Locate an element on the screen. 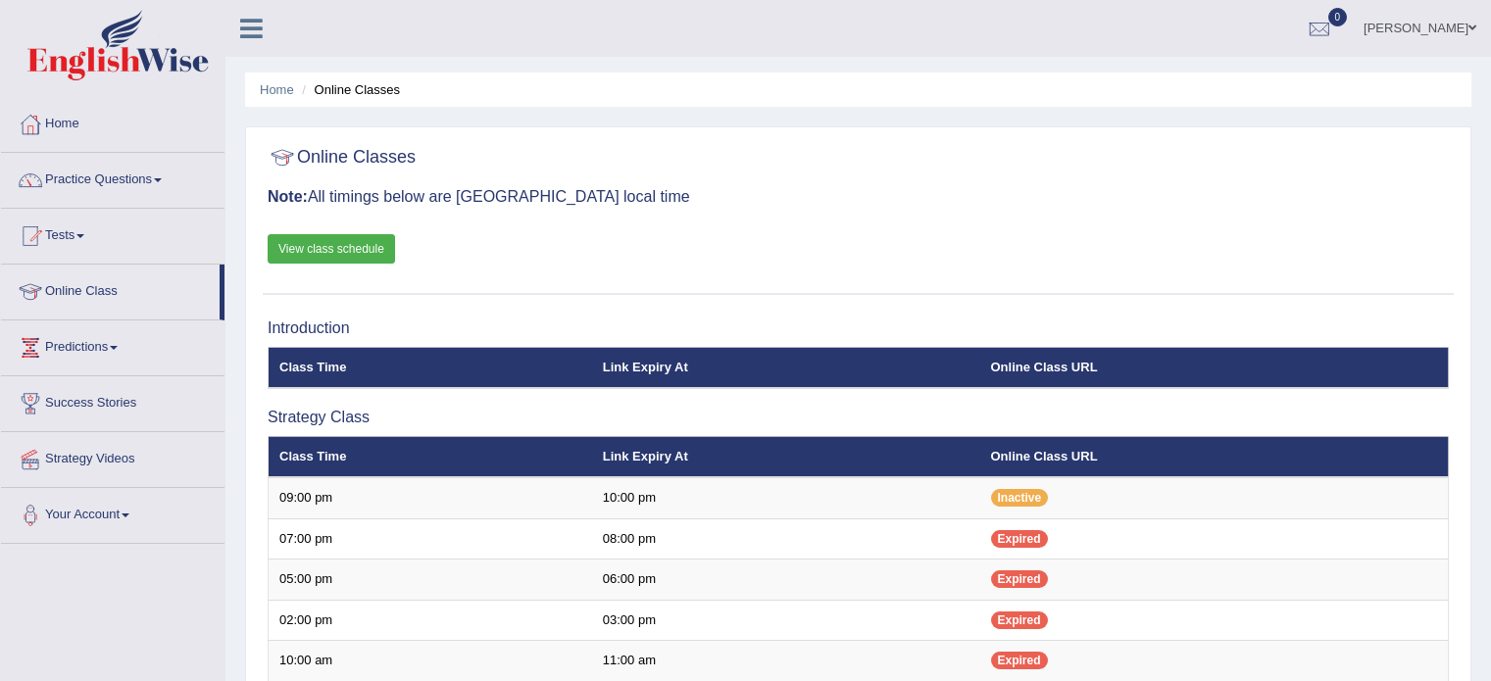  h3: Strategy Class is located at coordinates (858, 417).